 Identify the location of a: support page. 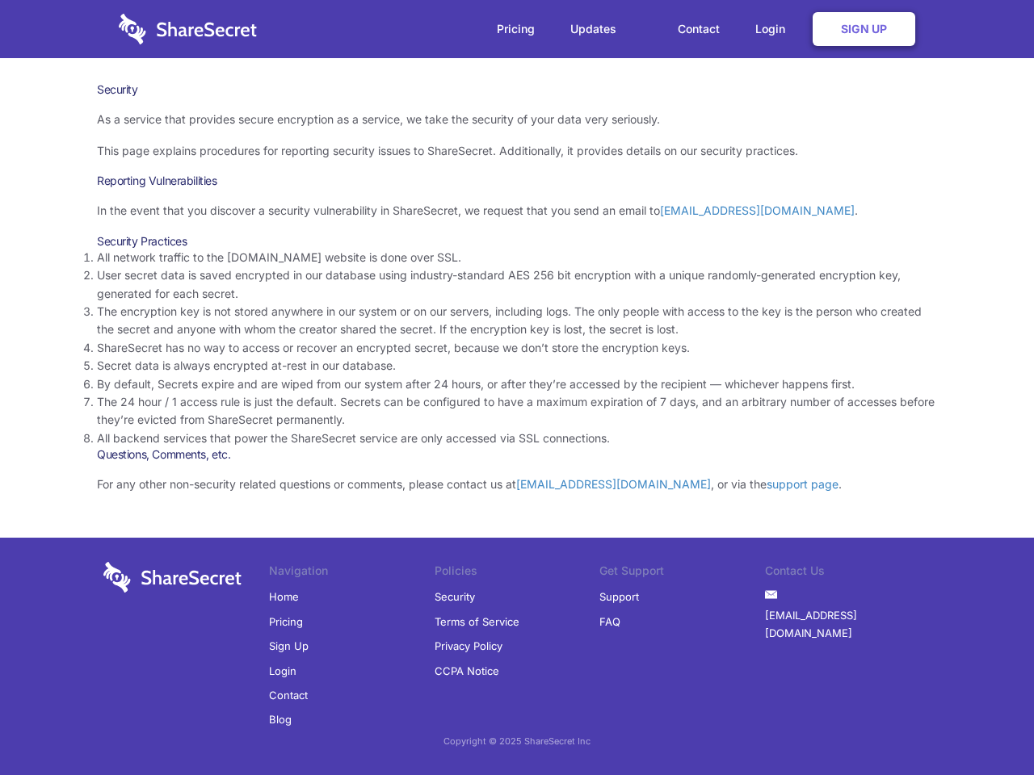
(802, 484).